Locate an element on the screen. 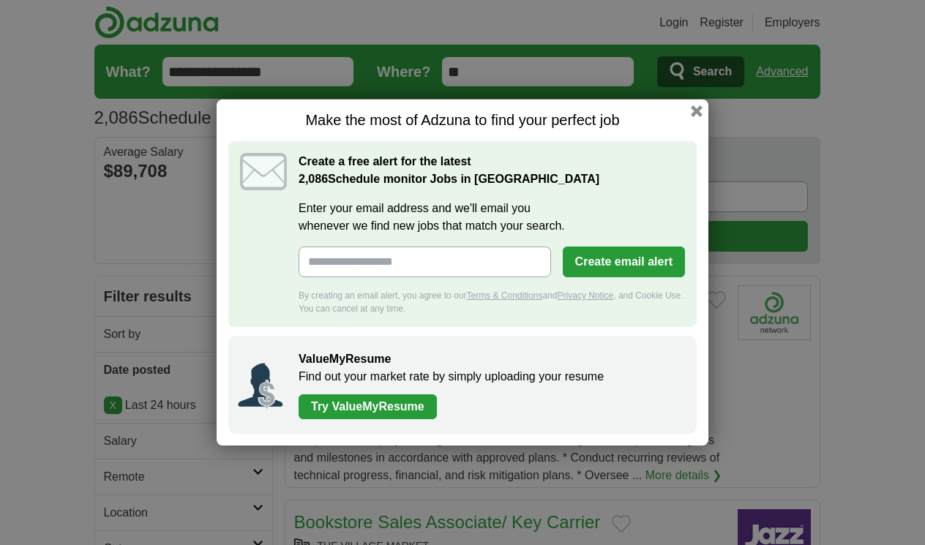 This screenshot has width=925, height=545. span: 2,086 is located at coordinates (313, 179).